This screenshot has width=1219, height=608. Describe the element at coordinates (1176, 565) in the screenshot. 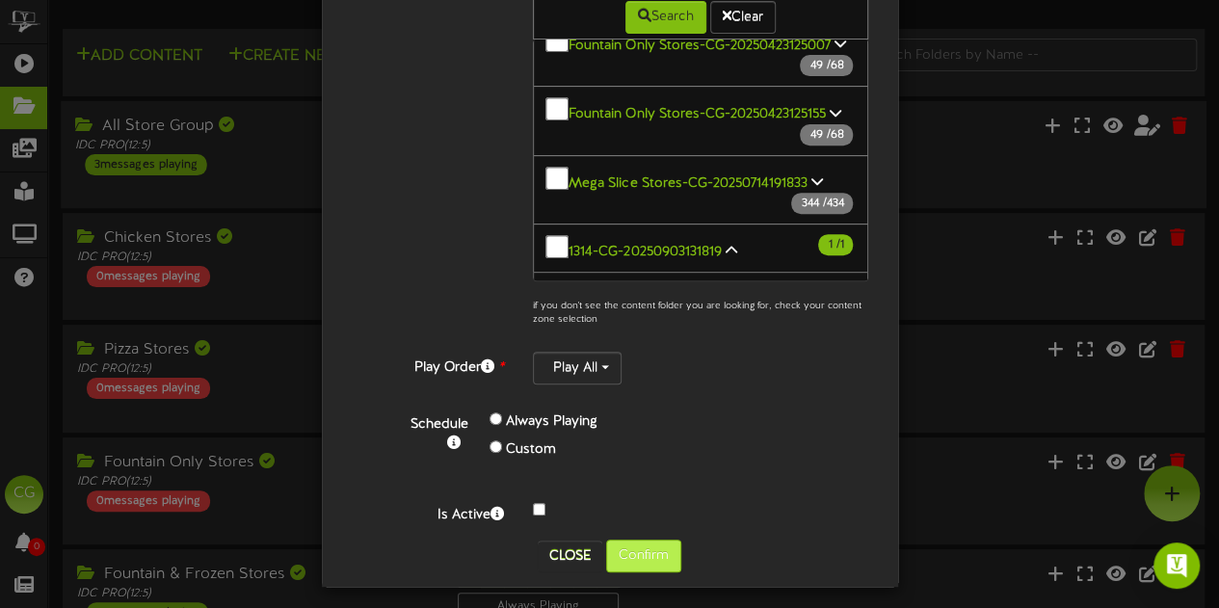

I see `div: Open Intercom Messenger` at that location.